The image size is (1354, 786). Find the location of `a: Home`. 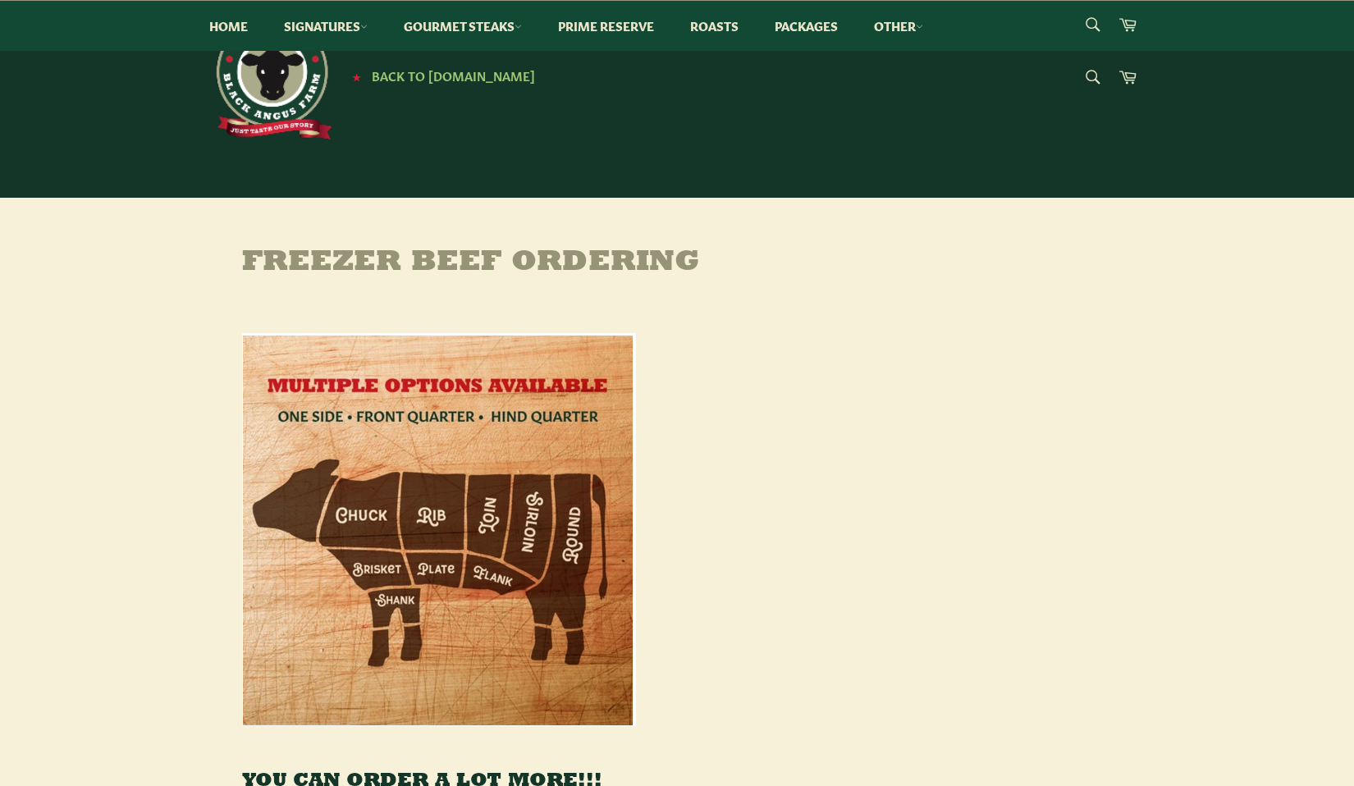

a: Home is located at coordinates (228, 25).